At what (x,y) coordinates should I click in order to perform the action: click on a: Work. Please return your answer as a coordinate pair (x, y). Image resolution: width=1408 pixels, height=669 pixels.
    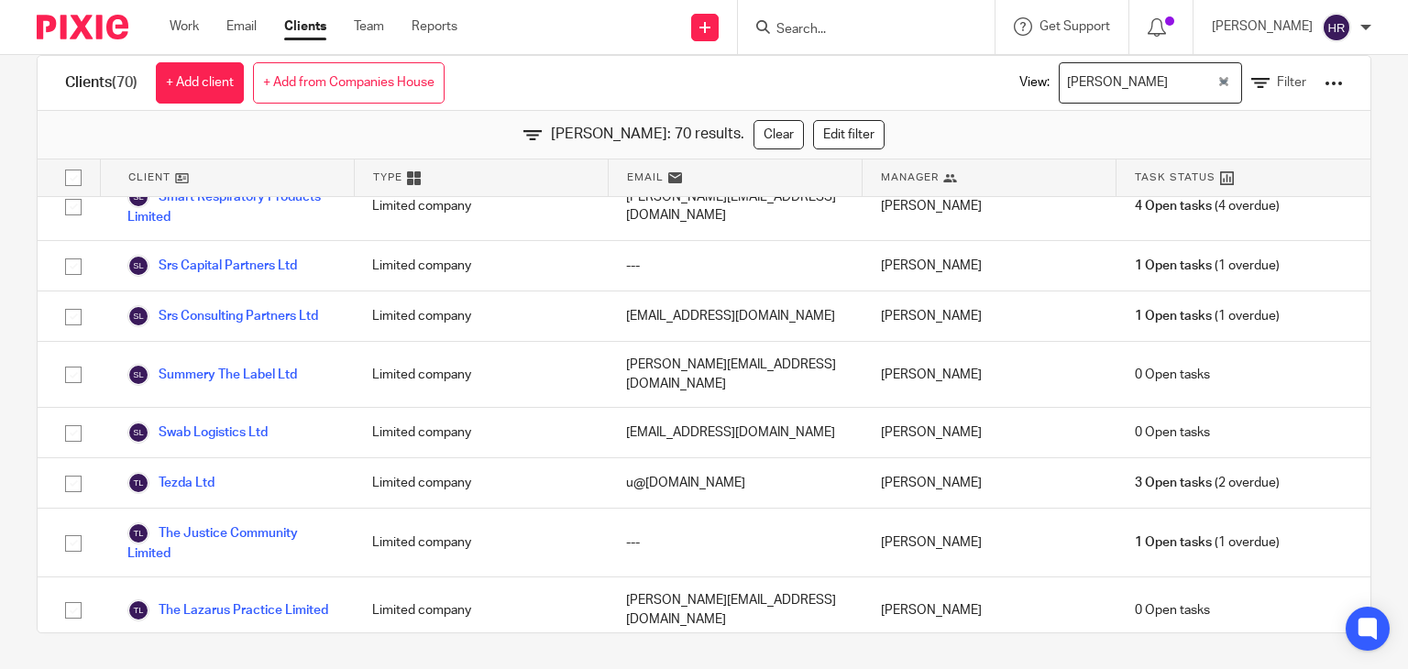
    Looking at the image, I should click on (184, 27).